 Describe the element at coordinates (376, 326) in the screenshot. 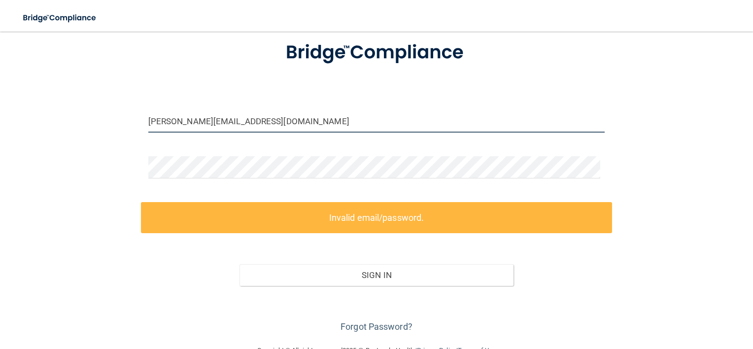

I see `a: Forgot Password?` at that location.